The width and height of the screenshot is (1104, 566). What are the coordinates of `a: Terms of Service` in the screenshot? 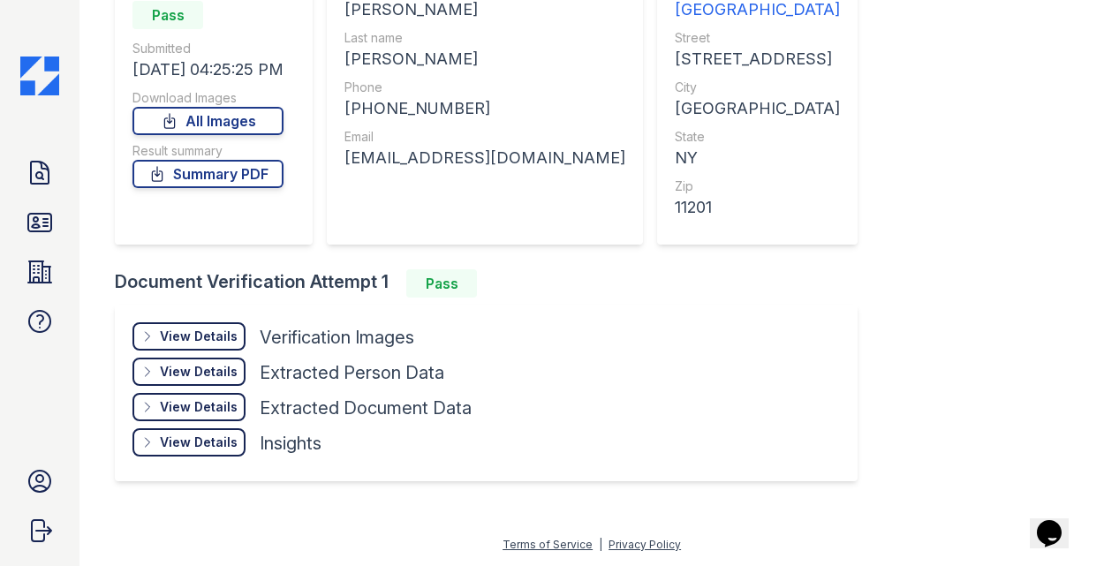 It's located at (548, 544).